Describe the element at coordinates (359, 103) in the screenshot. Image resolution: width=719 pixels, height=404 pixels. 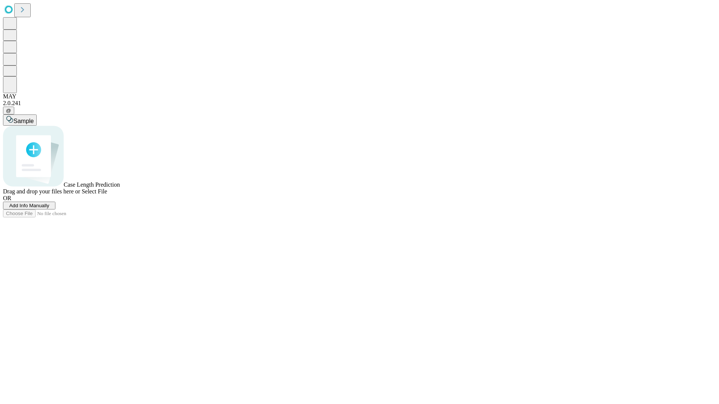
I see `div: 2.0.241` at that location.